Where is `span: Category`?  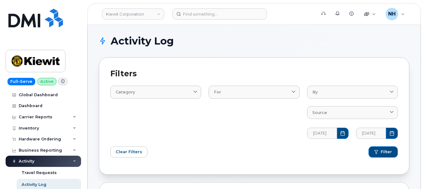
span: Category is located at coordinates (125, 92).